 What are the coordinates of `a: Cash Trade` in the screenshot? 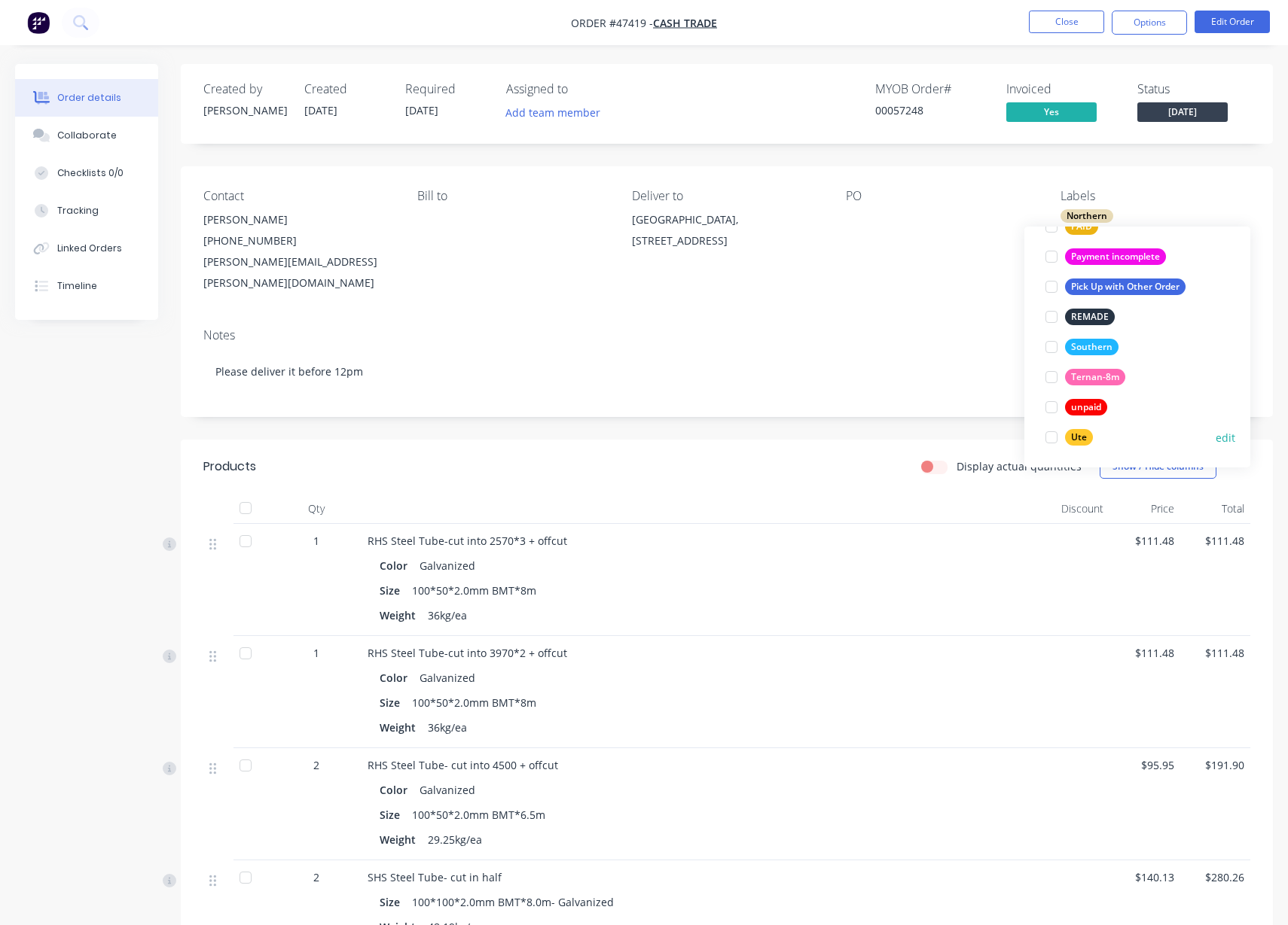 It's located at (685, 23).